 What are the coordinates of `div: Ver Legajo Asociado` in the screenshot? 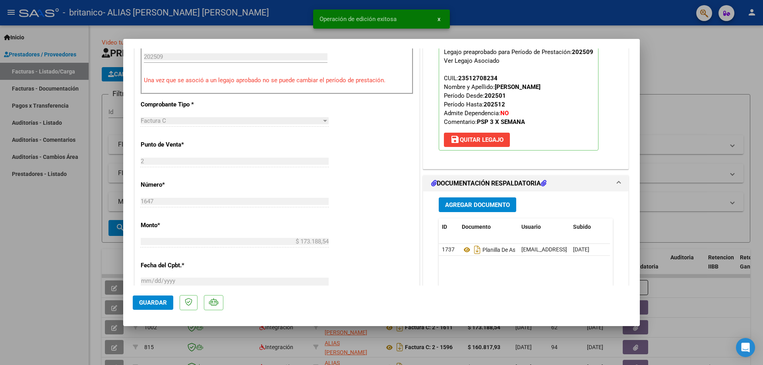 It's located at (471, 61).